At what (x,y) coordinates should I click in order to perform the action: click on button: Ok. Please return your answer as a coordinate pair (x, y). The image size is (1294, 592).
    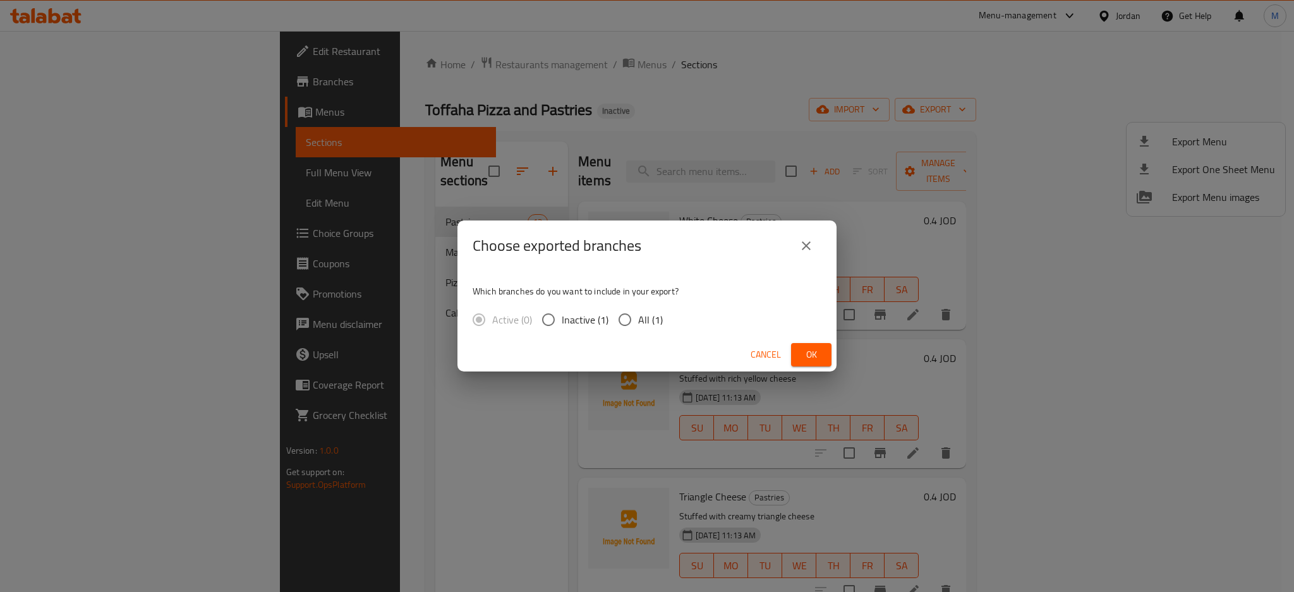
    Looking at the image, I should click on (811, 354).